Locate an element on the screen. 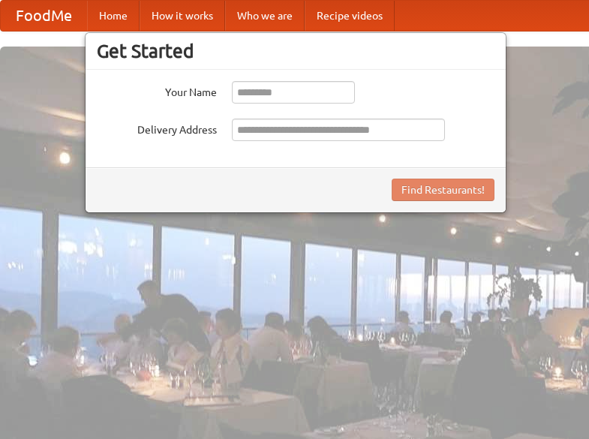 The image size is (589, 439). a: Who we are is located at coordinates (265, 16).